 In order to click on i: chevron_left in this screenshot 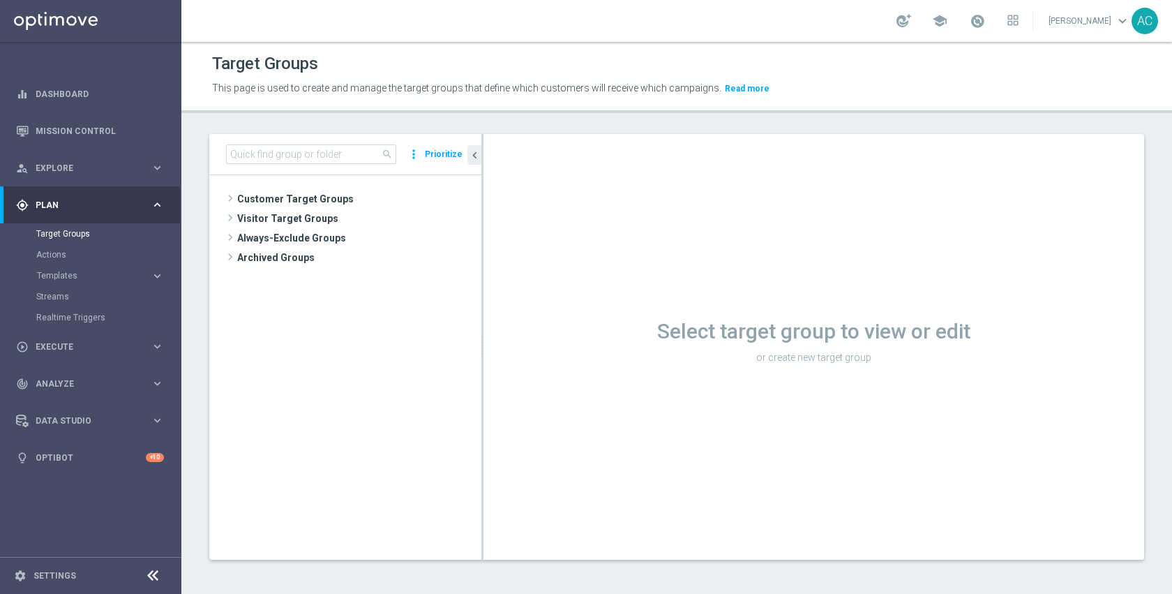, I will do `click(474, 155)`.